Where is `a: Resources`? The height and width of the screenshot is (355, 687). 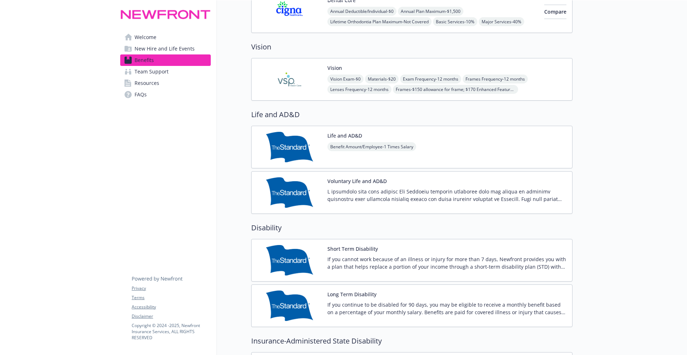
a: Resources is located at coordinates (165, 83).